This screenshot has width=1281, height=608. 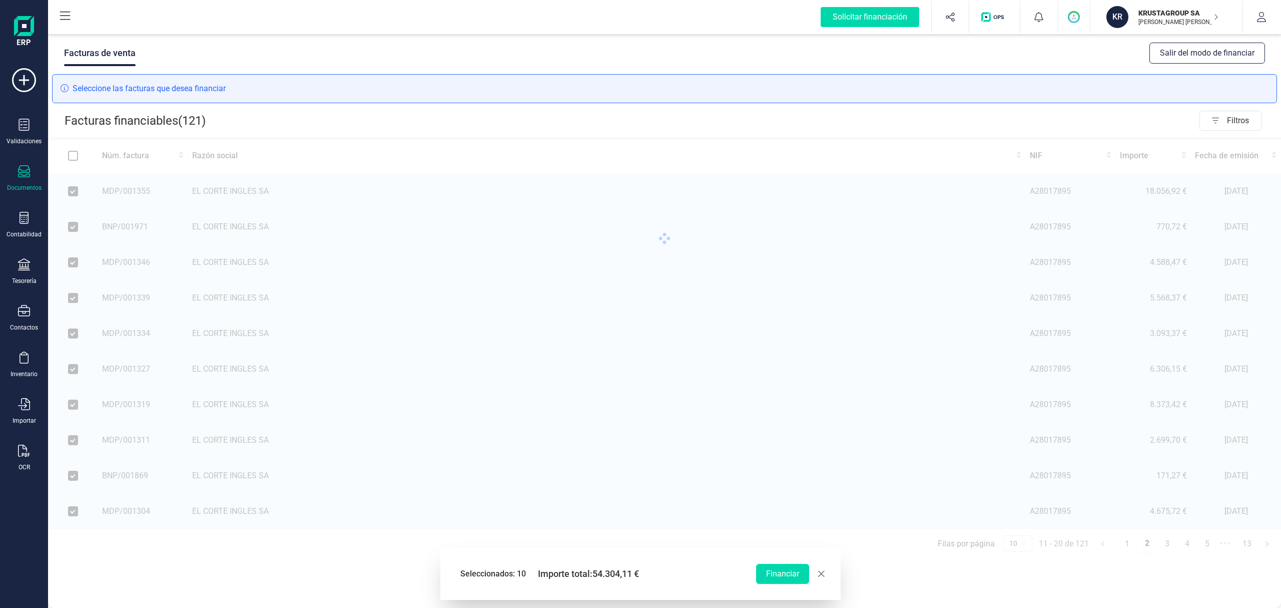 What do you see at coordinates (1118, 17) in the screenshot?
I see `div: KR` at bounding box center [1118, 17].